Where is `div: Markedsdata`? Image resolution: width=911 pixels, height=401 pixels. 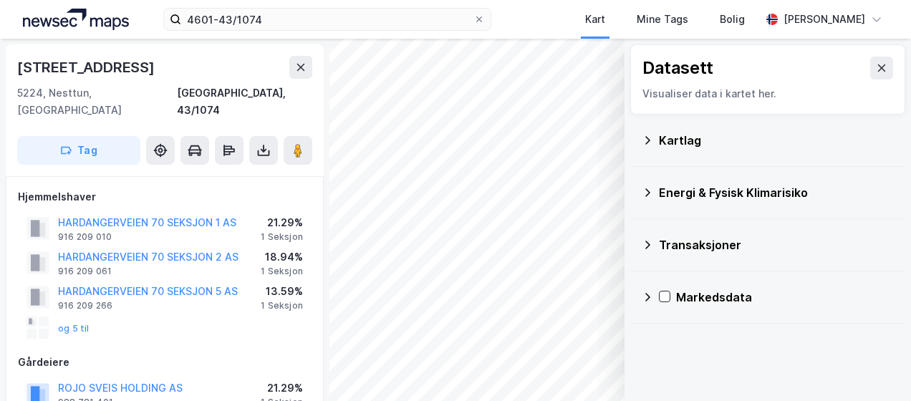
div: Markedsdata is located at coordinates (785, 297).